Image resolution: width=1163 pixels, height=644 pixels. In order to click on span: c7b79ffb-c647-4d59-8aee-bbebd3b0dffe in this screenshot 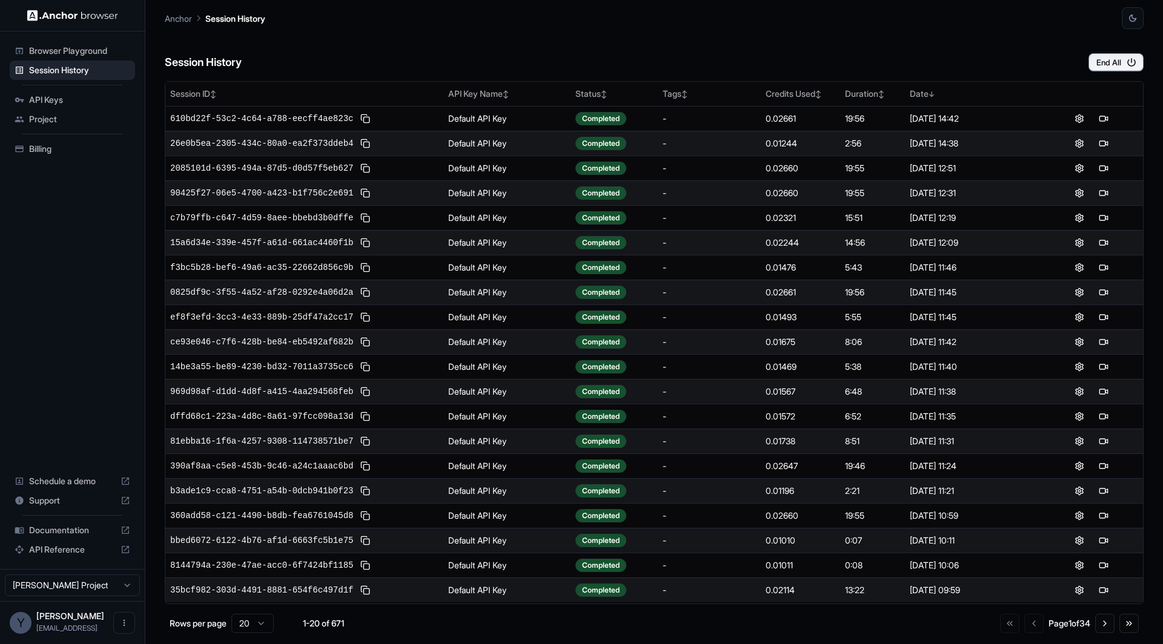, I will do `click(262, 218)`.